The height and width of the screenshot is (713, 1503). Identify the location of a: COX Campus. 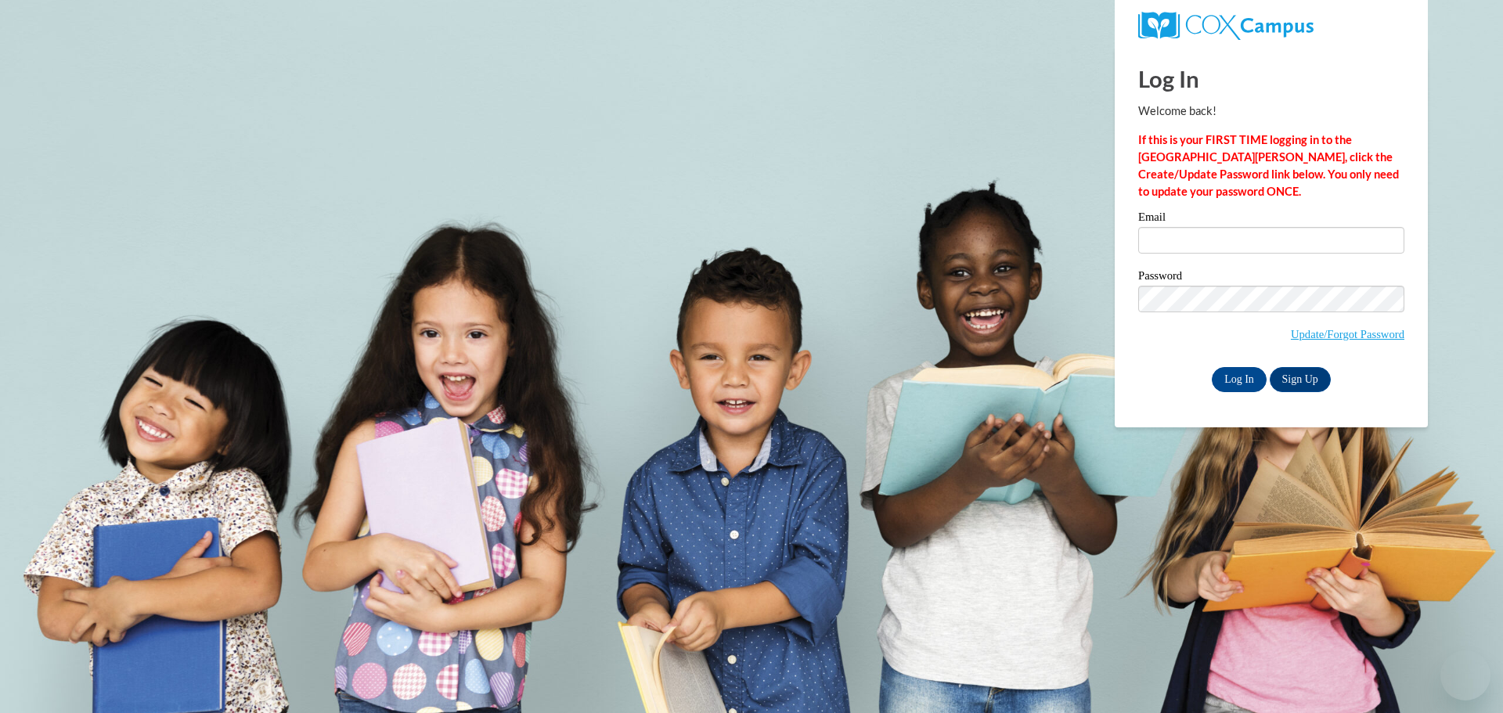
(1271, 26).